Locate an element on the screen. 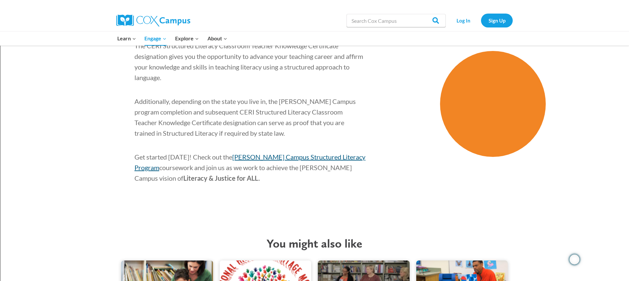 The height and width of the screenshot is (281, 629). div: Sign out is located at coordinates (315, 35).